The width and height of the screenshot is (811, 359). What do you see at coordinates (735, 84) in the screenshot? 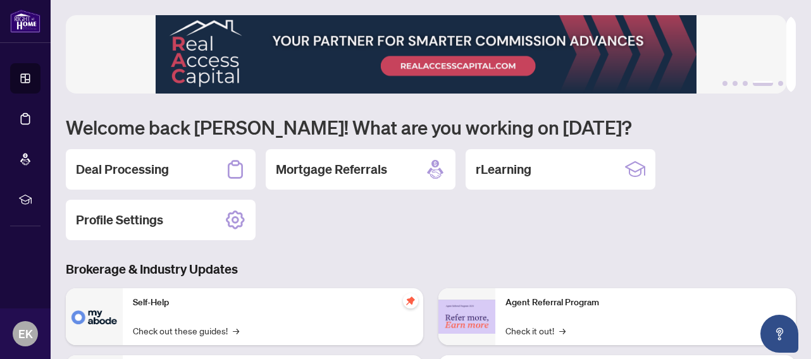
I see `button: 2` at bounding box center [735, 84].